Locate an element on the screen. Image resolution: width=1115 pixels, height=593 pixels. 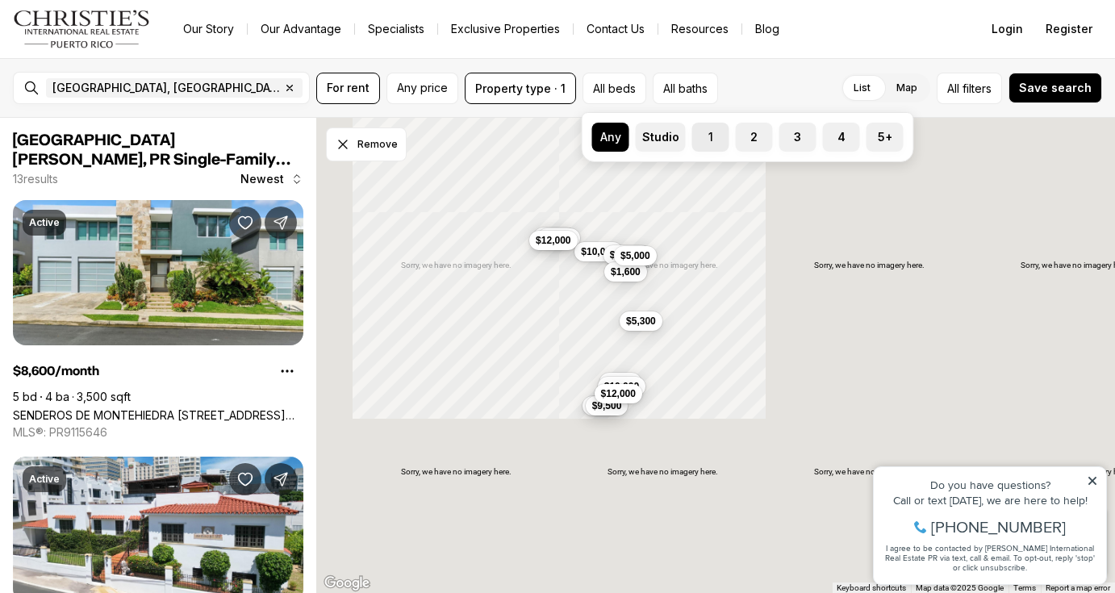
label: List is located at coordinates (862, 88).